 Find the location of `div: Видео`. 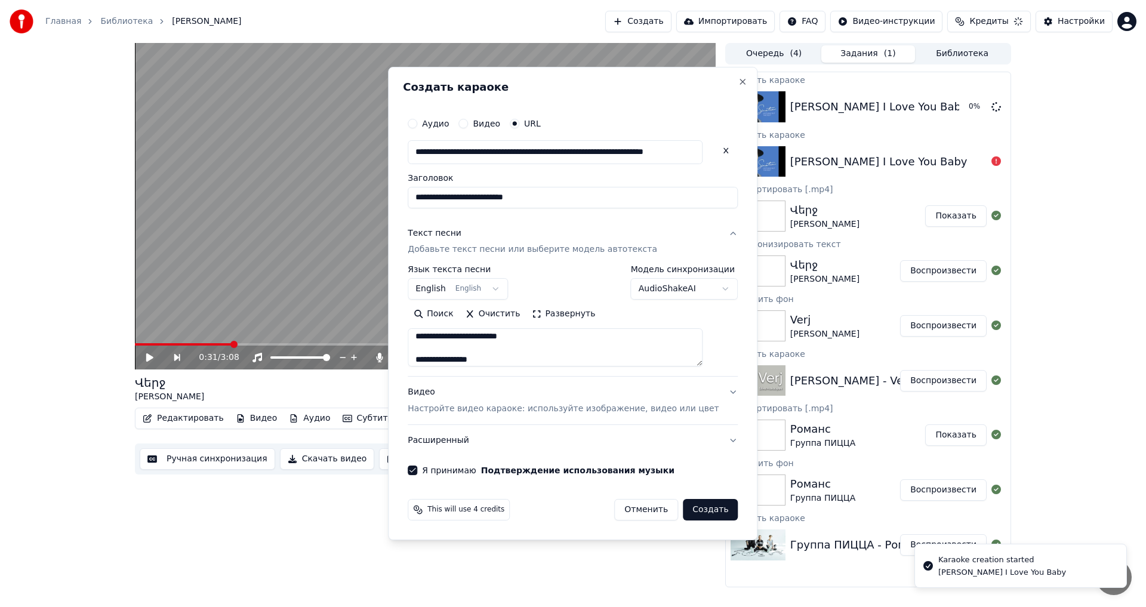

div: Видео is located at coordinates (563, 401).